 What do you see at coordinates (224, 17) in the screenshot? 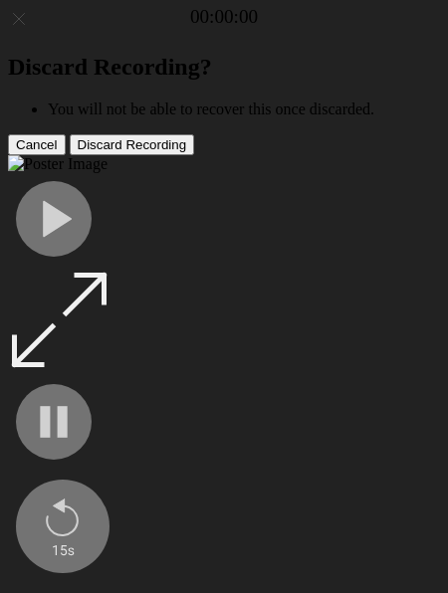
I see `a: 00:00:00` at bounding box center [224, 17].